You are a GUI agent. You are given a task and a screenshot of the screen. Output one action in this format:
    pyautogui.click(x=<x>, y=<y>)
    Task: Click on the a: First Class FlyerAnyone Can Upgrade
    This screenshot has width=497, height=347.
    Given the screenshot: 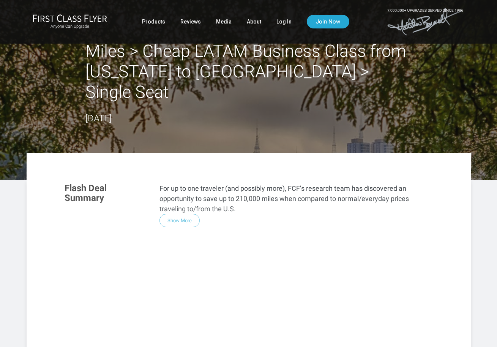 What is the action you would take?
    pyautogui.click(x=70, y=22)
    